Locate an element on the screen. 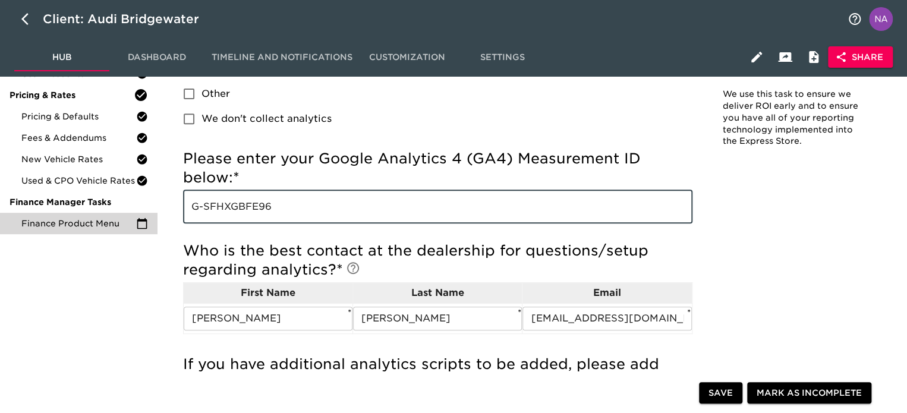 The image size is (907, 413). button: notifications is located at coordinates (855, 19).